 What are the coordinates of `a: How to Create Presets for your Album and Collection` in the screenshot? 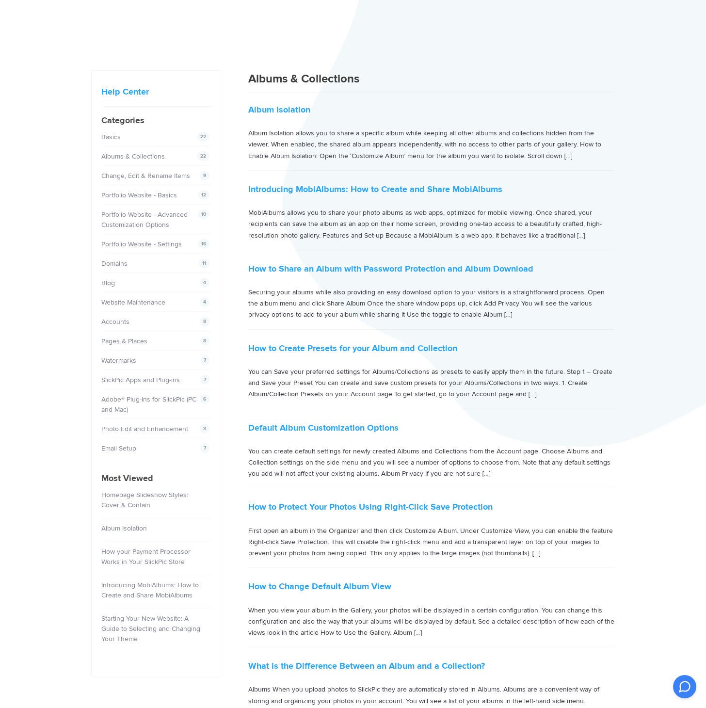 It's located at (352, 348).